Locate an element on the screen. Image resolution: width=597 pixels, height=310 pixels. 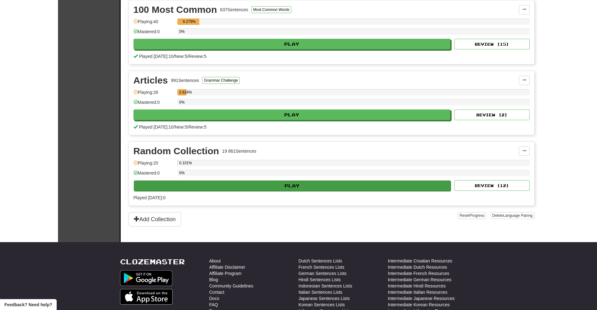
a: Intermediate French Resources is located at coordinates (418, 274).